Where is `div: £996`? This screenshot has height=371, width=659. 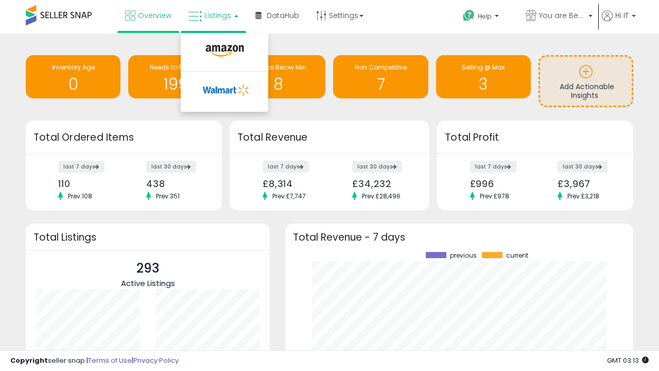
div: £996 is located at coordinates (499, 183).